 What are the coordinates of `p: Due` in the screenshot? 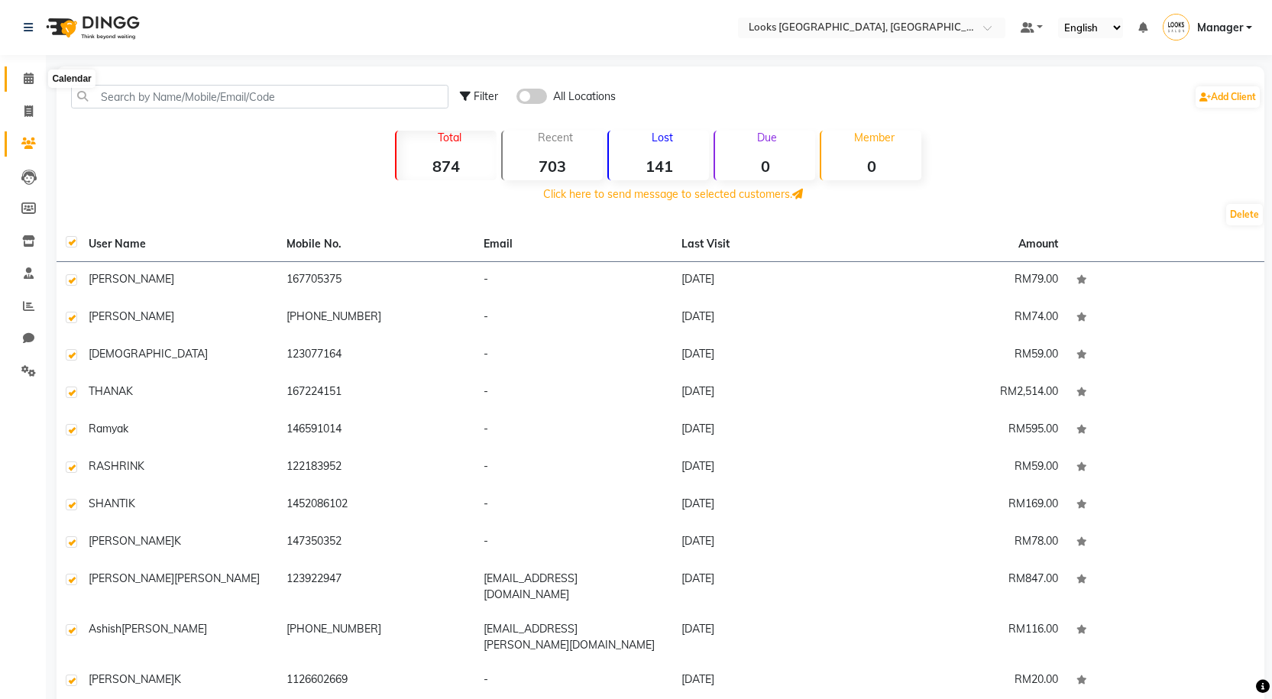 It's located at (766, 137).